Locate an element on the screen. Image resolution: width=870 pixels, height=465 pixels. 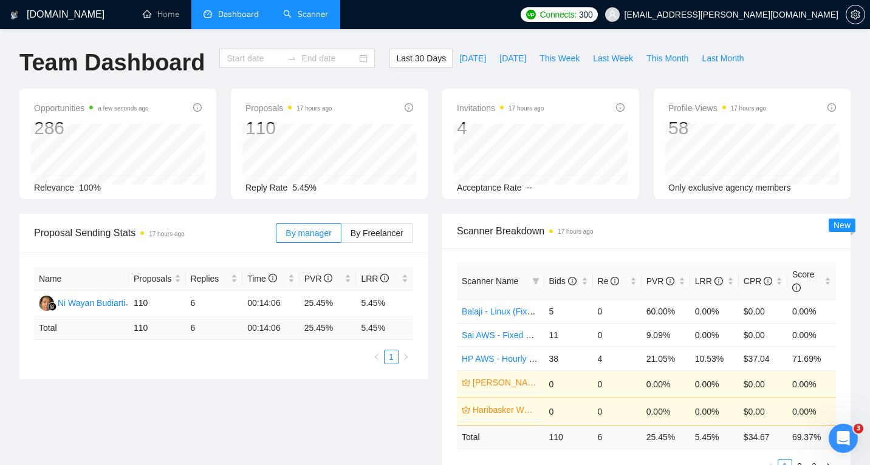
span: Last 30 Days is located at coordinates (421, 58).